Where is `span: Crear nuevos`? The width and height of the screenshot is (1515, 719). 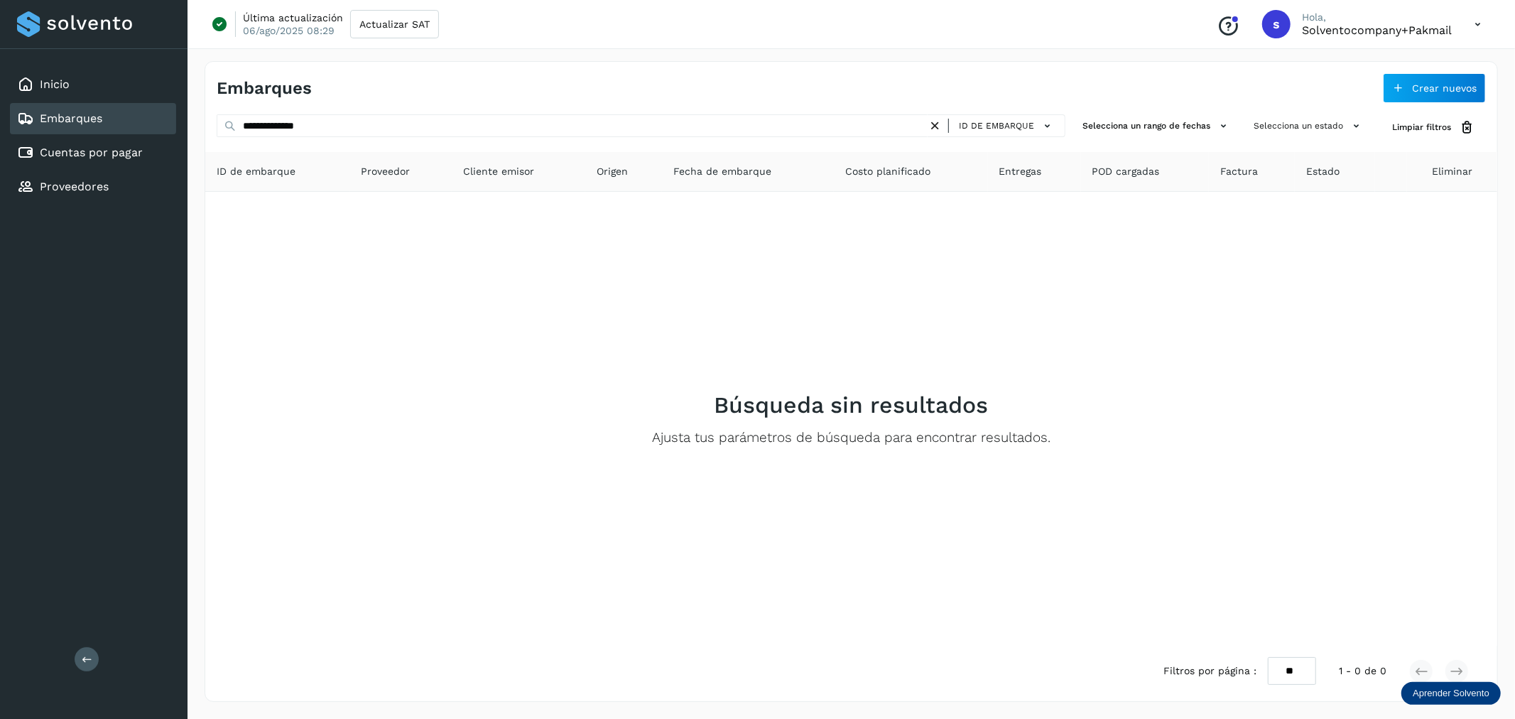 span: Crear nuevos is located at coordinates (1444, 88).